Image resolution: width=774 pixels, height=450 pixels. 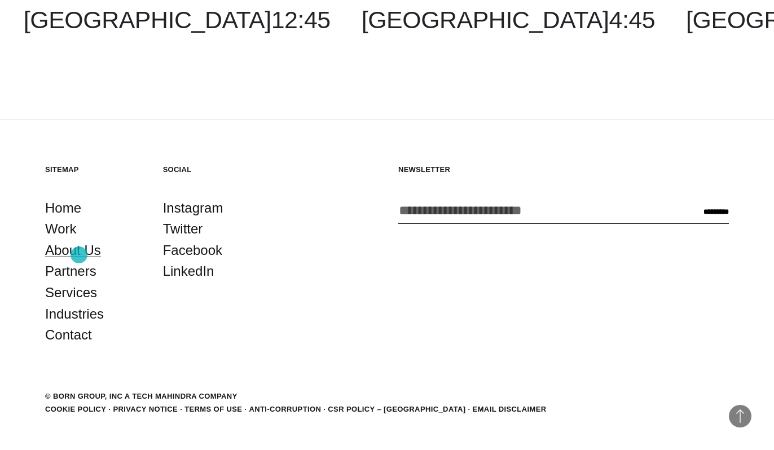 What do you see at coordinates (93, 169) in the screenshot?
I see `h5: Sitemap` at bounding box center [93, 169].